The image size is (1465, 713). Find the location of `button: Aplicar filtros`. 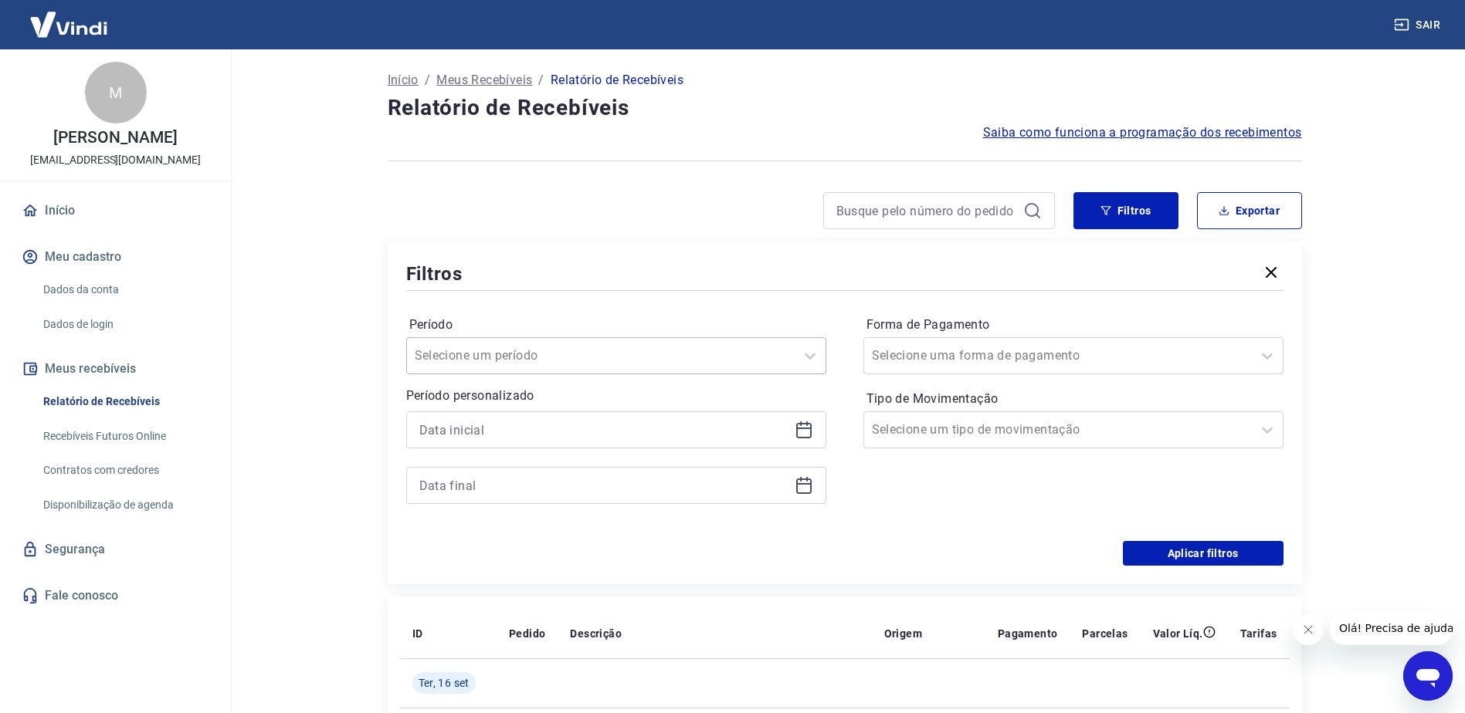

button: Aplicar filtros is located at coordinates (1203, 554).